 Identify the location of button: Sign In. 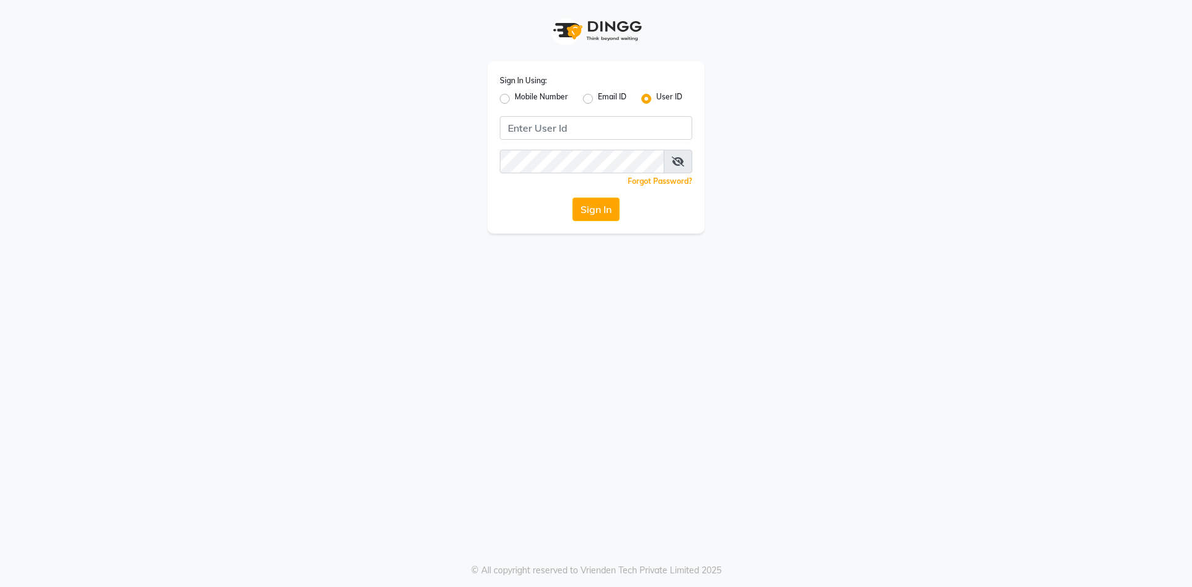
(596, 209).